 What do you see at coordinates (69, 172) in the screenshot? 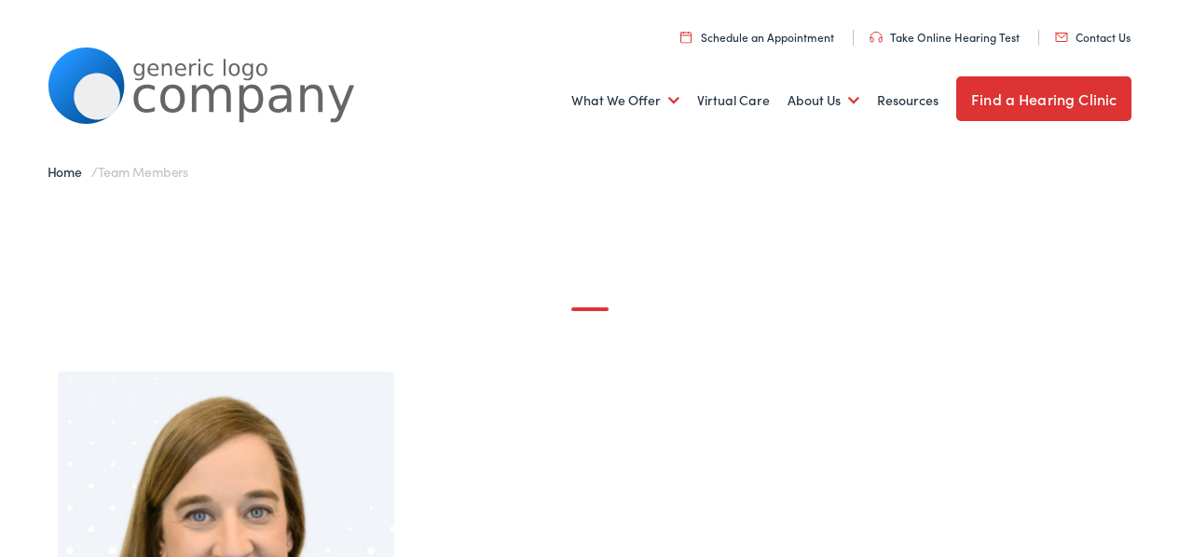
I see `a: Home` at bounding box center [69, 172].